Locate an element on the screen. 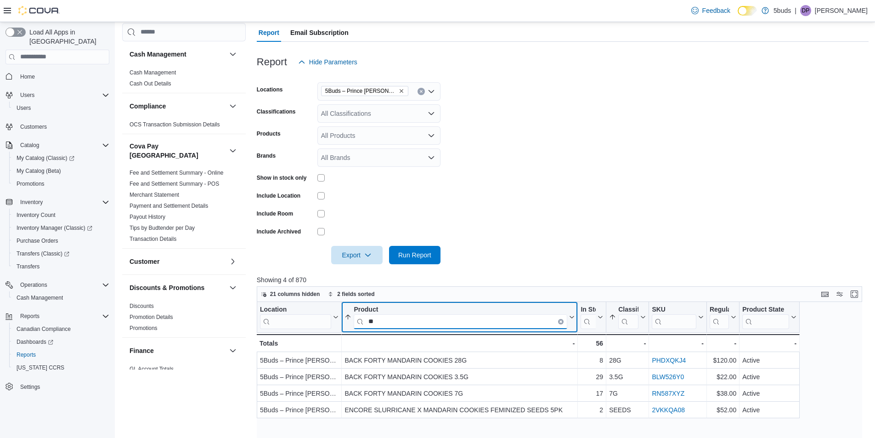  div: Compliance is located at coordinates (184, 126).